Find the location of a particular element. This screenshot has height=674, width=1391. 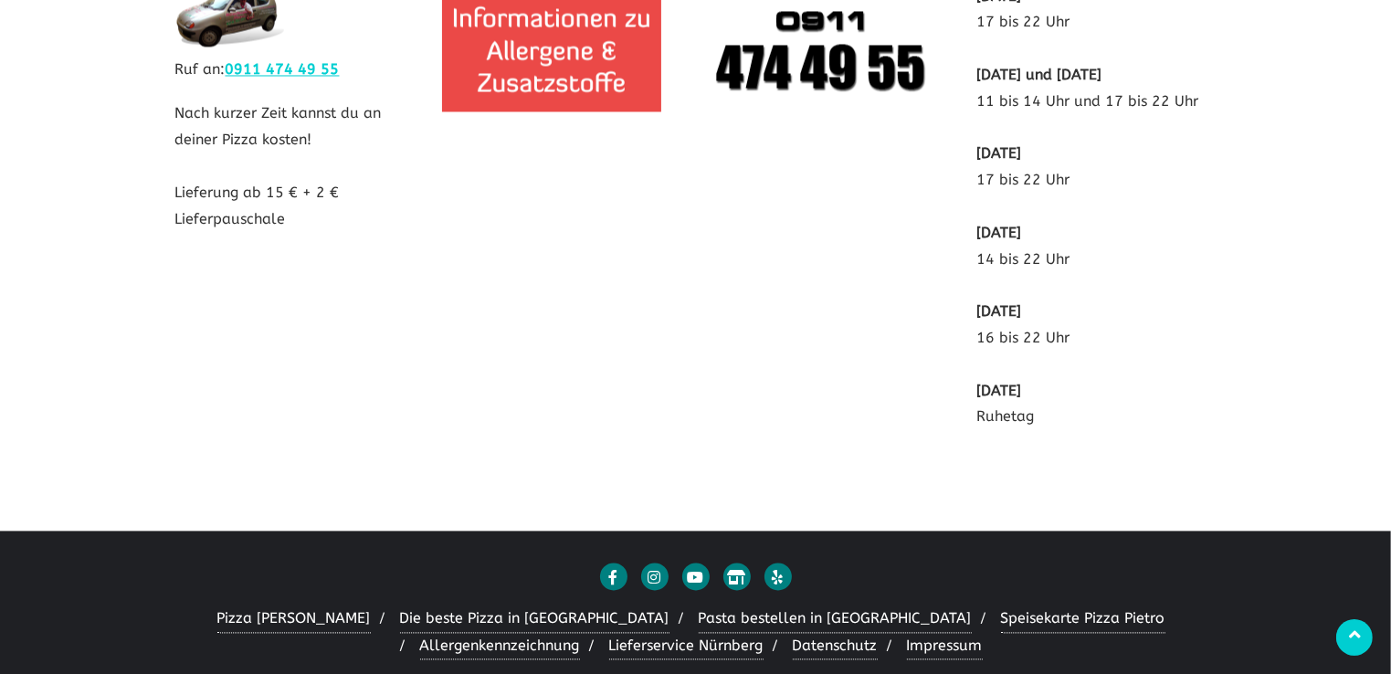

p: Ruf an: is located at coordinates (295, 69).